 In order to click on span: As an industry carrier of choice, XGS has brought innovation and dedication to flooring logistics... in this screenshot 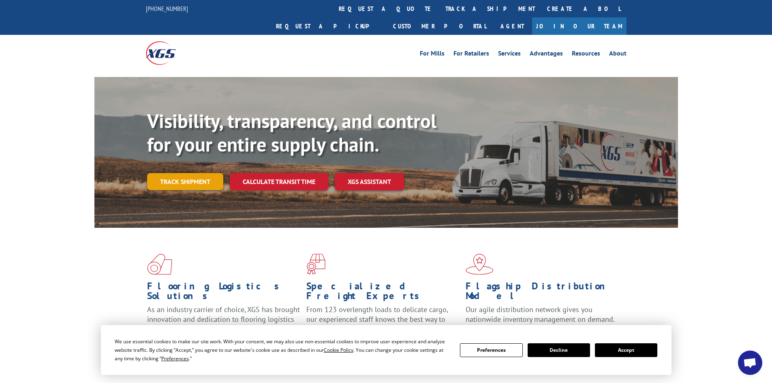, I will do `click(223, 319)`.